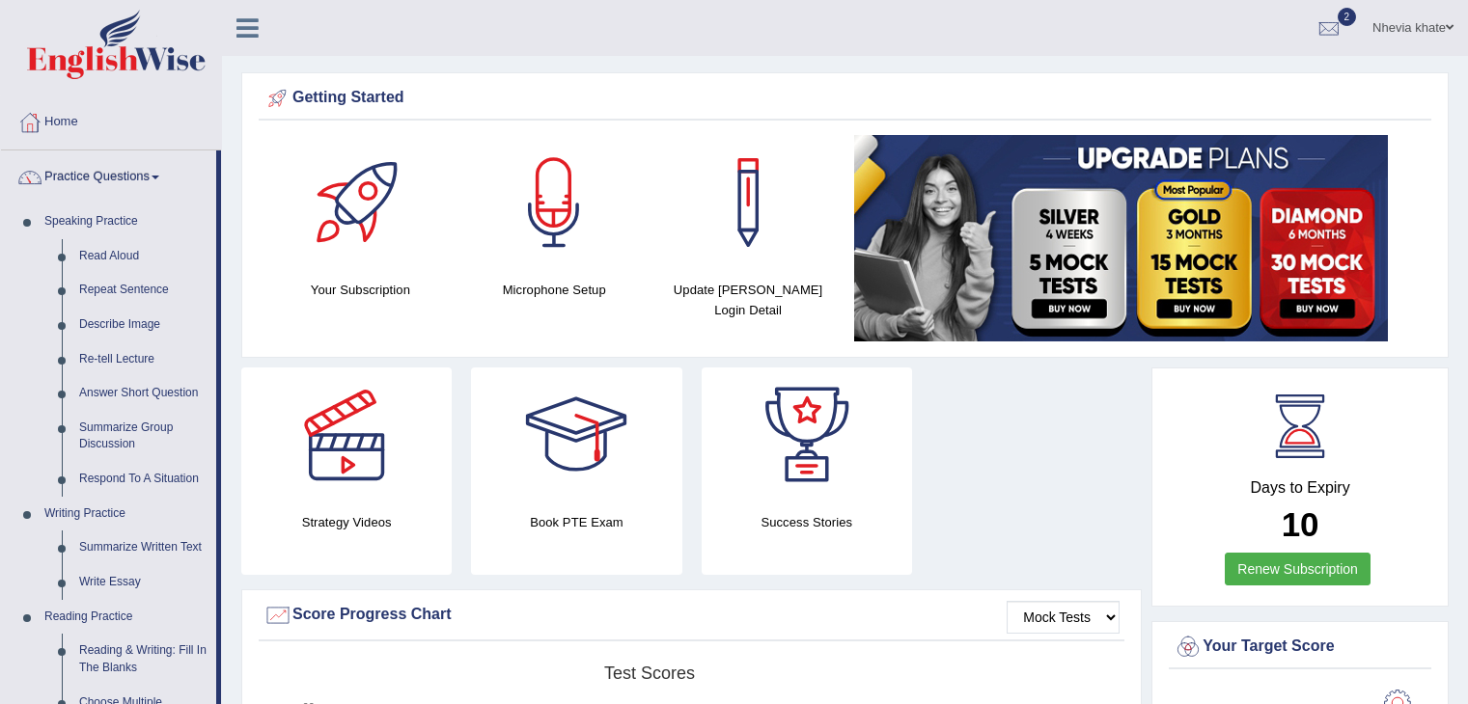 The height and width of the screenshot is (704, 1468). Describe the element at coordinates (125, 514) in the screenshot. I see `a: Writing Practice` at that location.